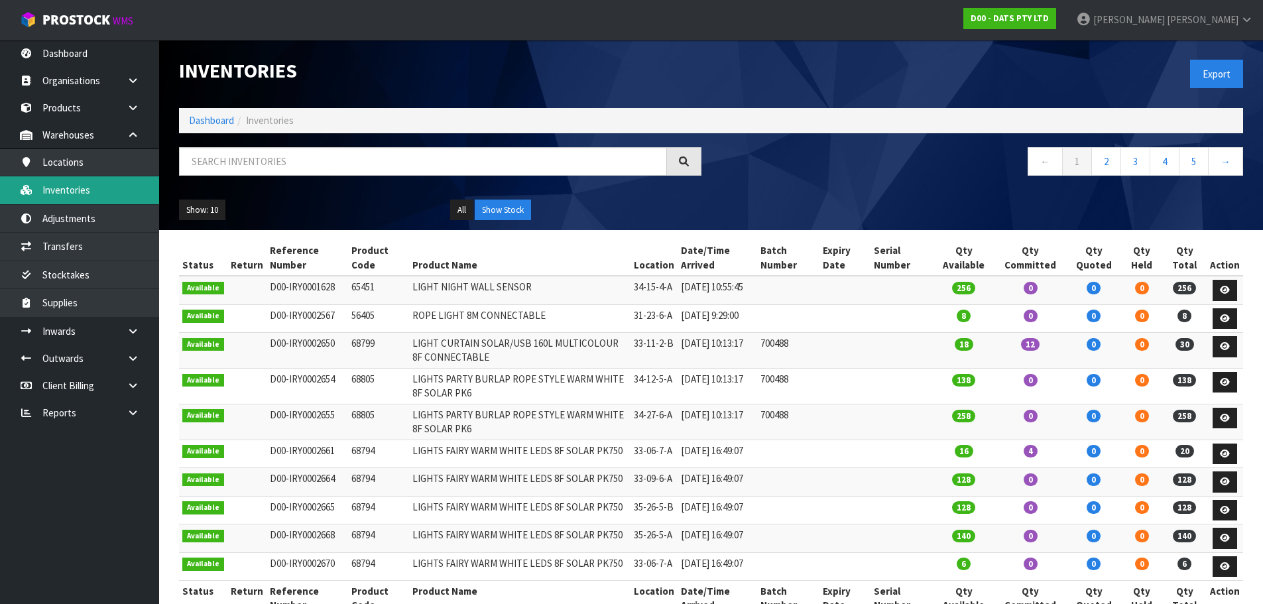 The image size is (1263, 604). Describe the element at coordinates (28, 19) in the screenshot. I see `img: cube-alt.png` at that location.